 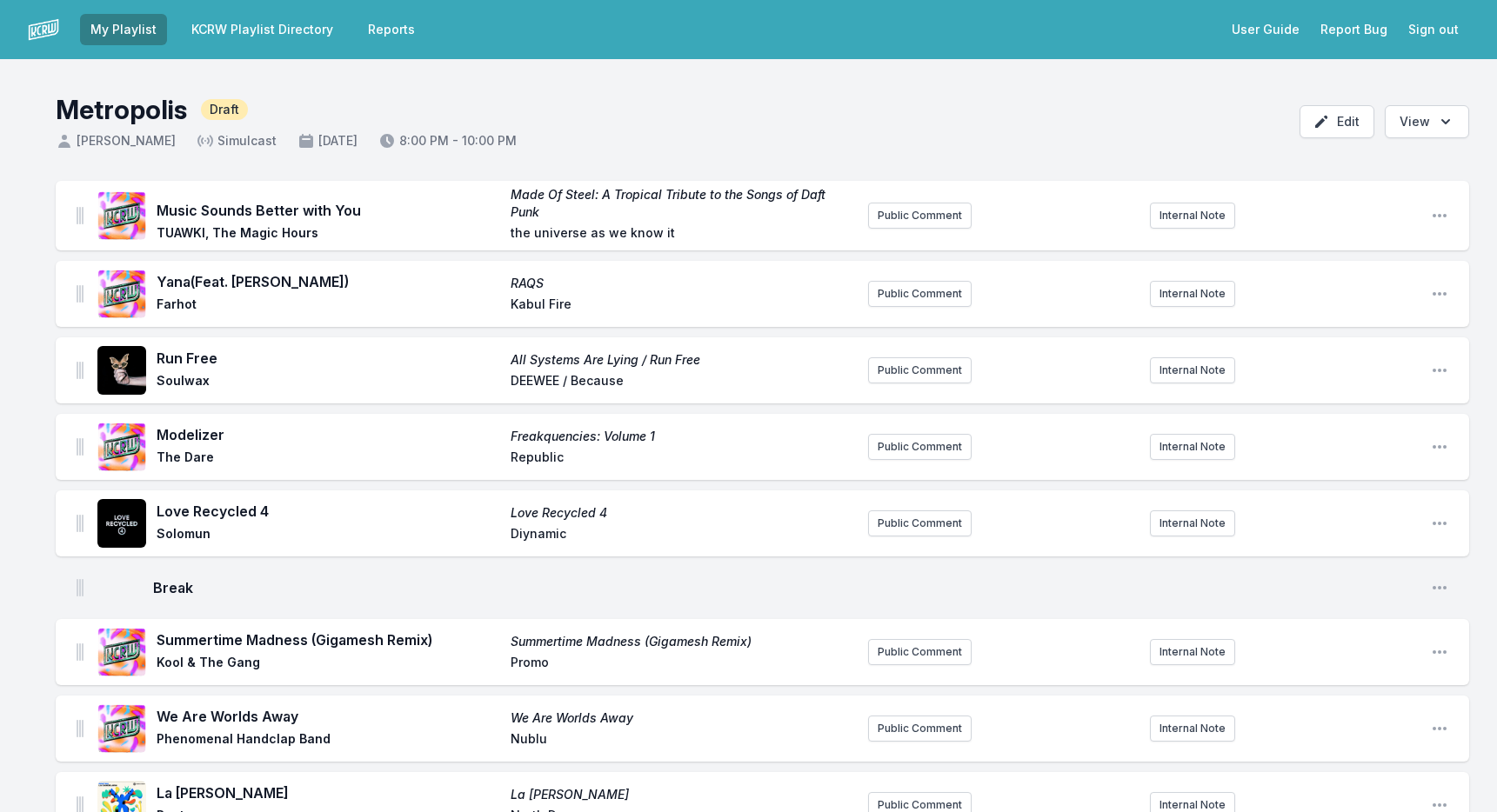 I want to click on button: Sign out, so click(x=1434, y=30).